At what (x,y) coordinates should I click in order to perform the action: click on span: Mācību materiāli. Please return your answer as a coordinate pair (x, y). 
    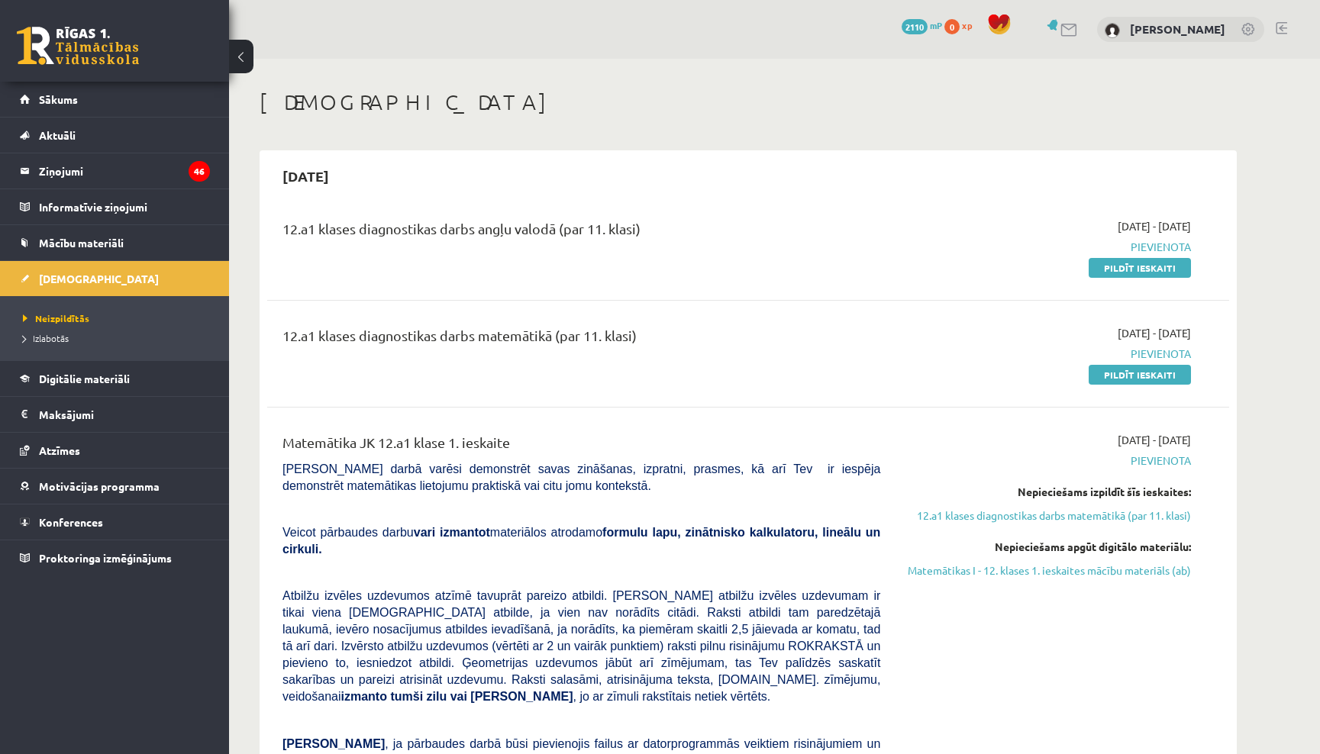
    Looking at the image, I should click on (81, 243).